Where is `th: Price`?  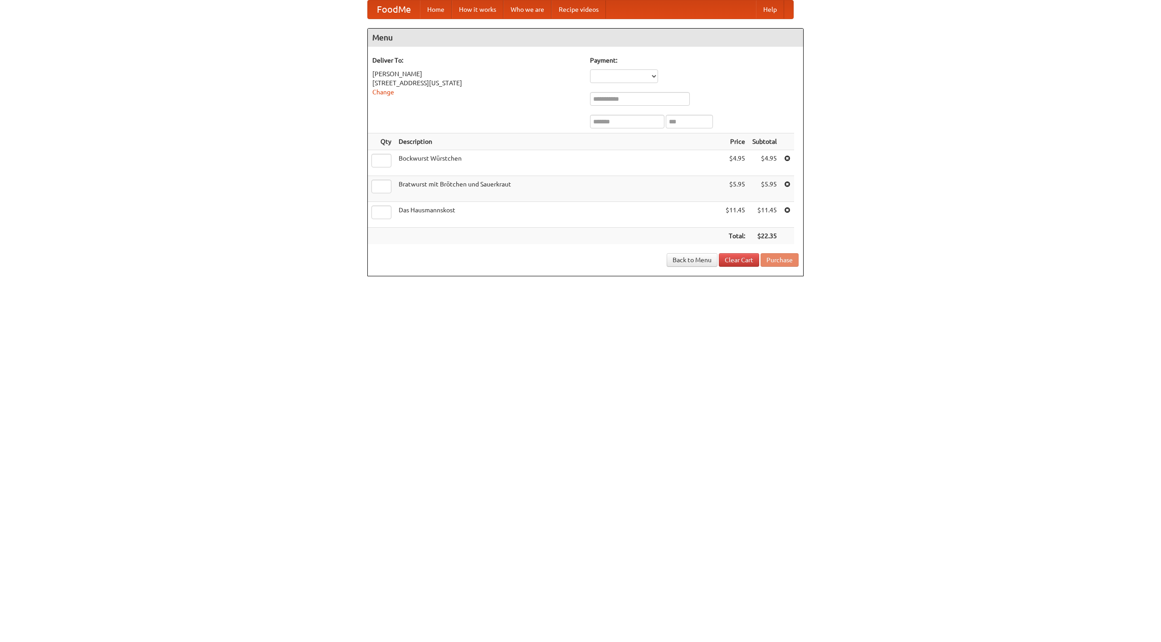
th: Price is located at coordinates (735, 141).